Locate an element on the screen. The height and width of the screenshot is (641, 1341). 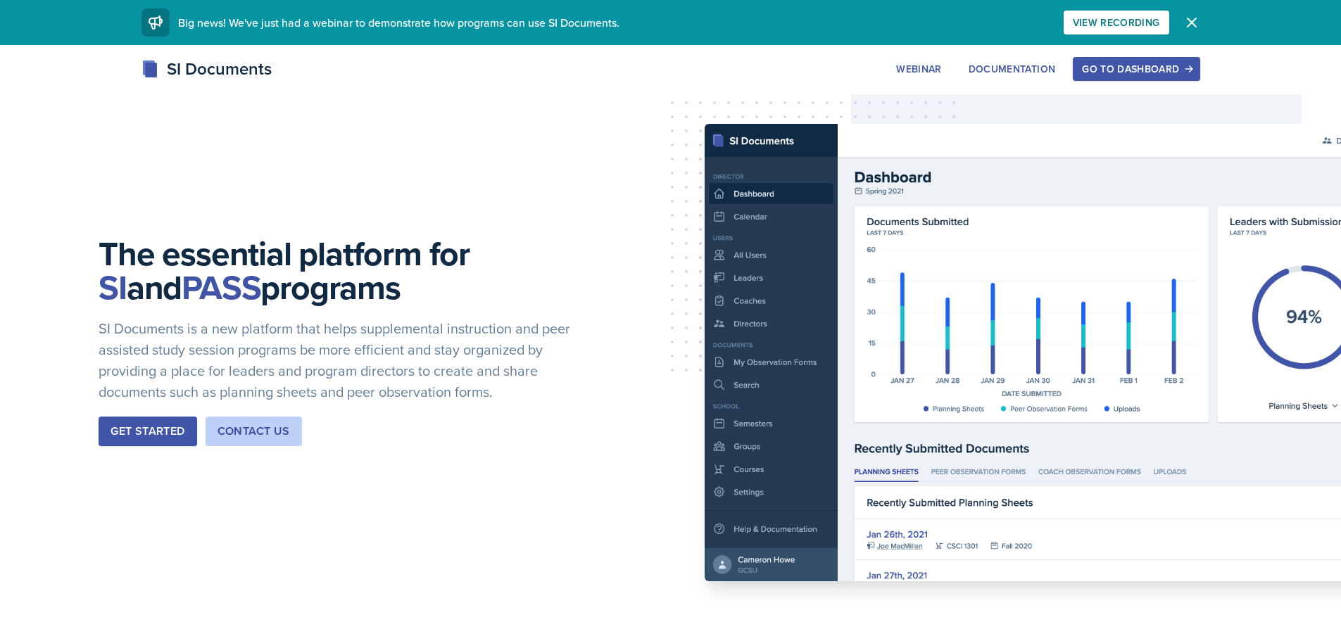
button: Documentation is located at coordinates (1012, 69).